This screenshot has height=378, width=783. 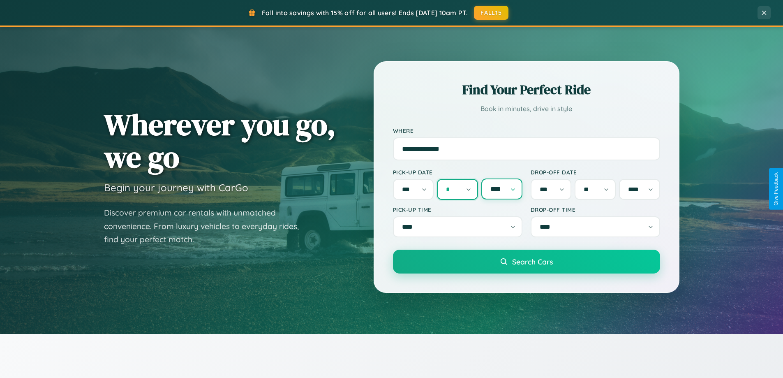 I want to click on label: Drop-off Date, so click(x=595, y=172).